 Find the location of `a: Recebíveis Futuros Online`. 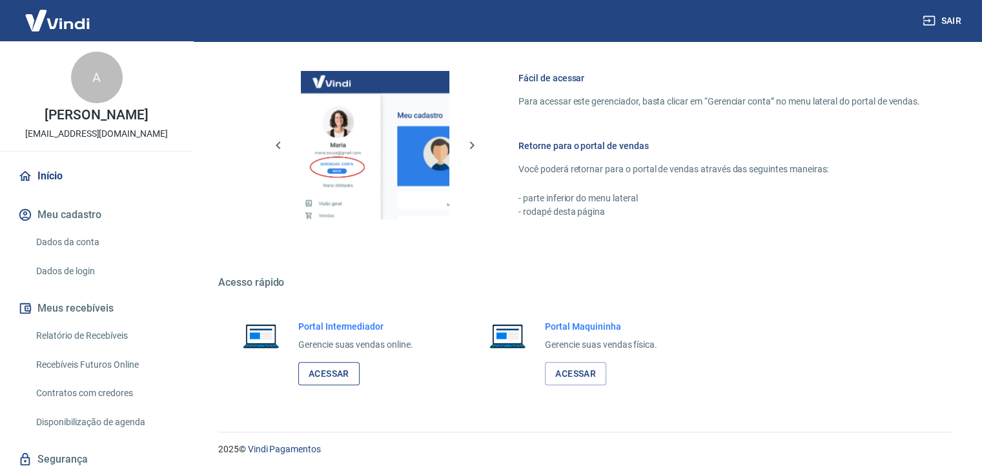

a: Recebíveis Futuros Online is located at coordinates (104, 365).